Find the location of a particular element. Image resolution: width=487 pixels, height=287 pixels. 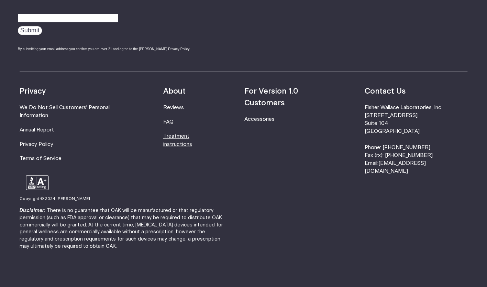

strong: For Version 1.0 Customers is located at coordinates (271, 97).